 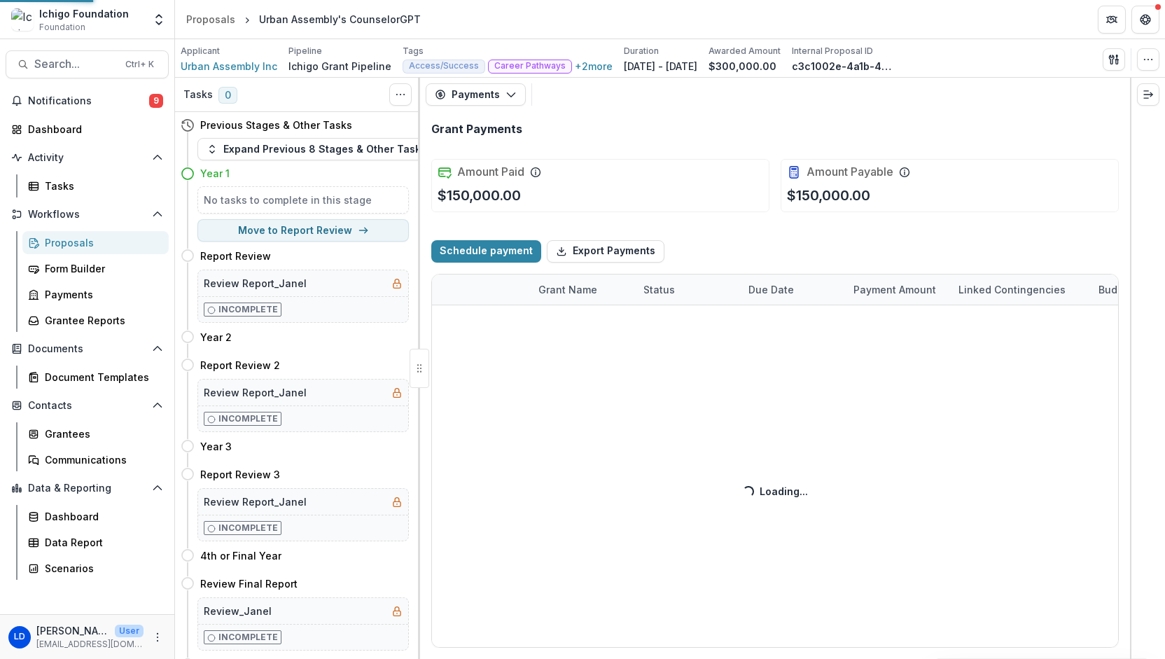 What do you see at coordinates (87, 488) in the screenshot?
I see `span: Data & Reporting` at bounding box center [87, 488].